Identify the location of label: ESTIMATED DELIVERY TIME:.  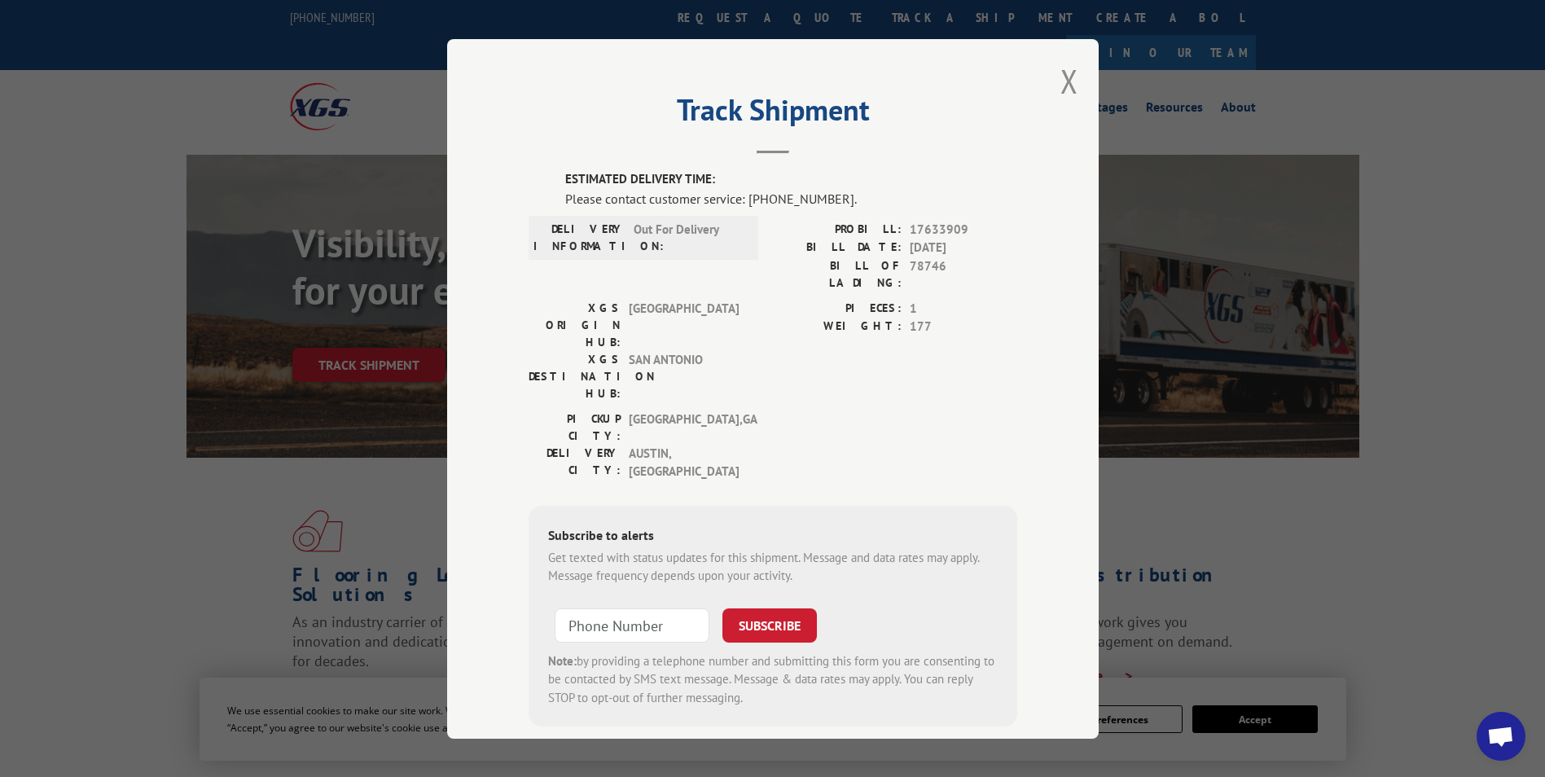
(791, 179).